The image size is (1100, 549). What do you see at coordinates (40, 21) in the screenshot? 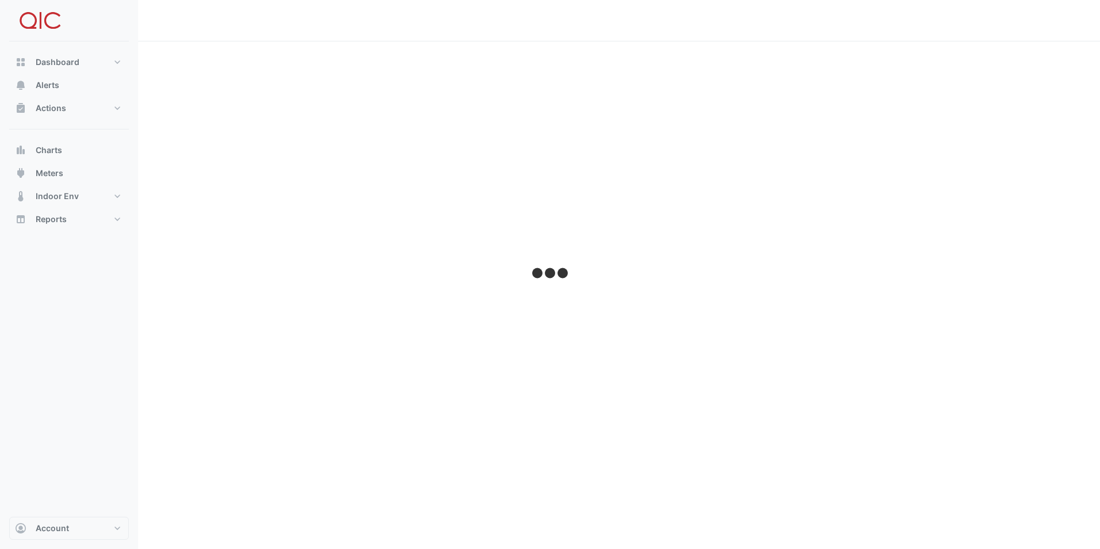
I see `img: Company Logo` at bounding box center [40, 21].